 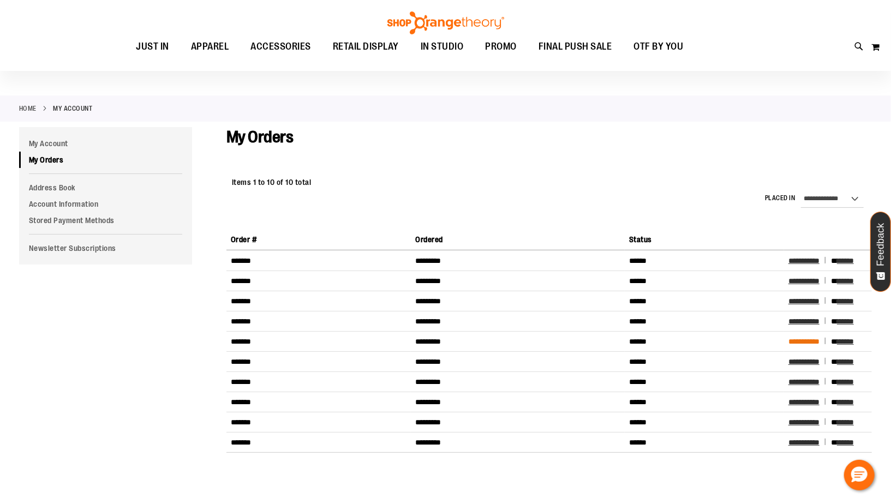 What do you see at coordinates (281, 46) in the screenshot?
I see `span: ACCESSORIES` at bounding box center [281, 46].